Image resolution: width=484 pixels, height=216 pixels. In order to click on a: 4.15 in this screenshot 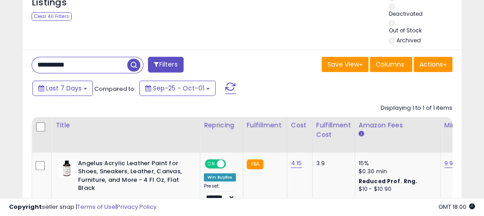, I will do `click(296, 164)`.